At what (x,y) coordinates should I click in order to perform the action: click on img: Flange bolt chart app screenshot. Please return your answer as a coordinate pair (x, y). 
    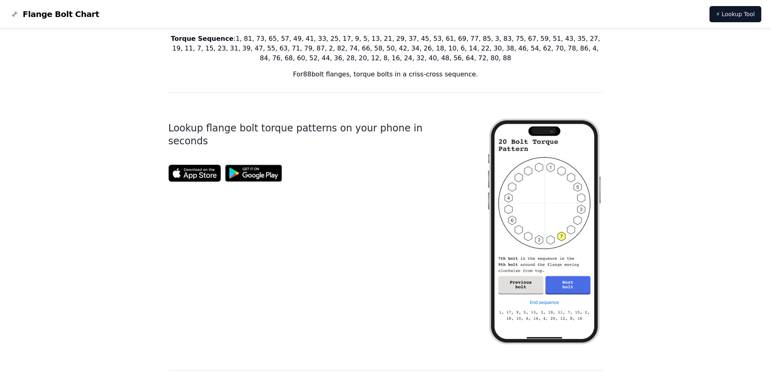
    Looking at the image, I should click on (544, 231).